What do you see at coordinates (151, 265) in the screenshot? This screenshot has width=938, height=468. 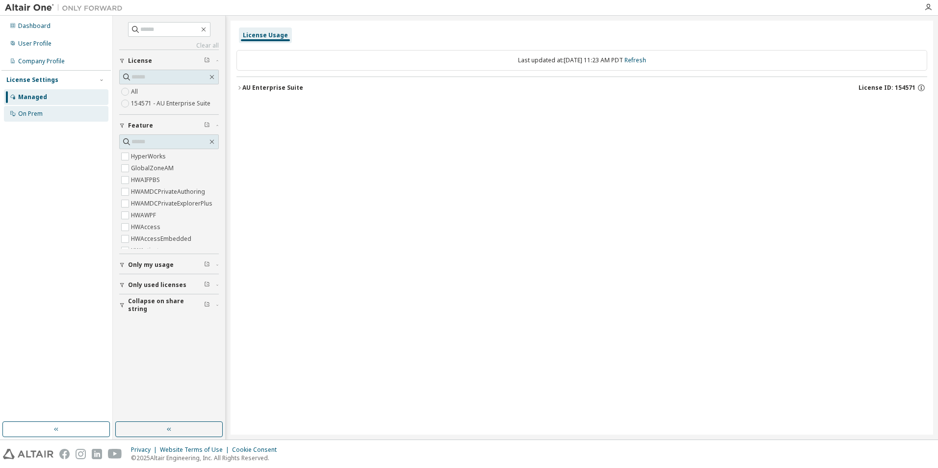 I see `span: Only my usage` at bounding box center [151, 265].